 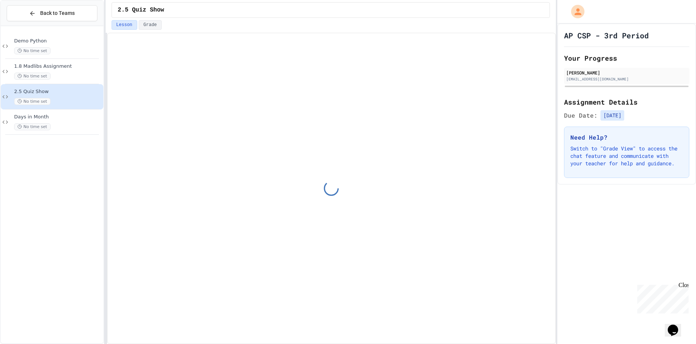 I want to click on span: 1.8 Madlibs Assignment, so click(x=58, y=66).